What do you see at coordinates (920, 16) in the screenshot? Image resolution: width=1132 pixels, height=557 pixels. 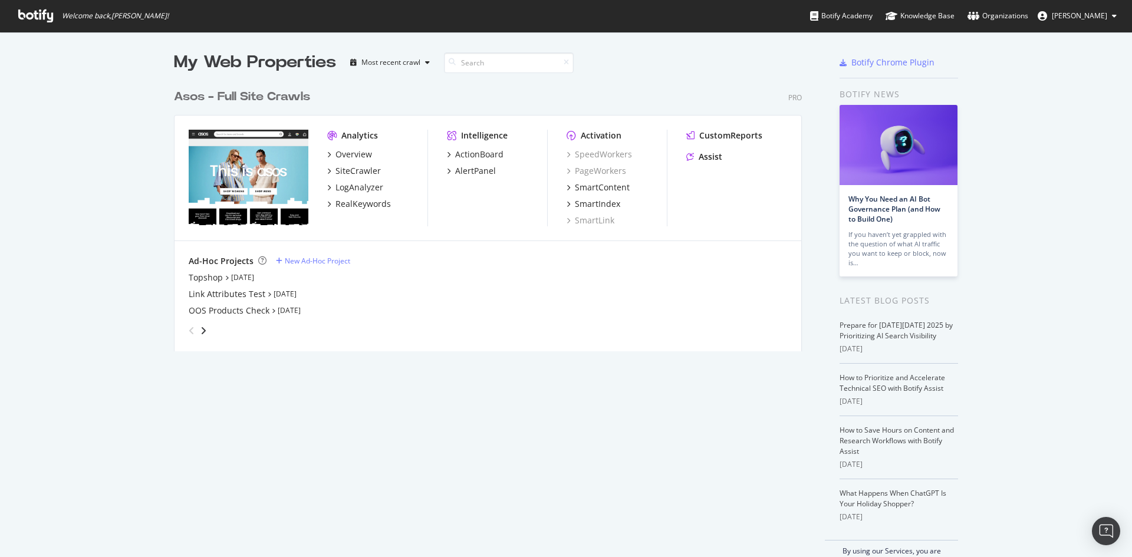 I see `div: Knowledge Base` at bounding box center [920, 16].